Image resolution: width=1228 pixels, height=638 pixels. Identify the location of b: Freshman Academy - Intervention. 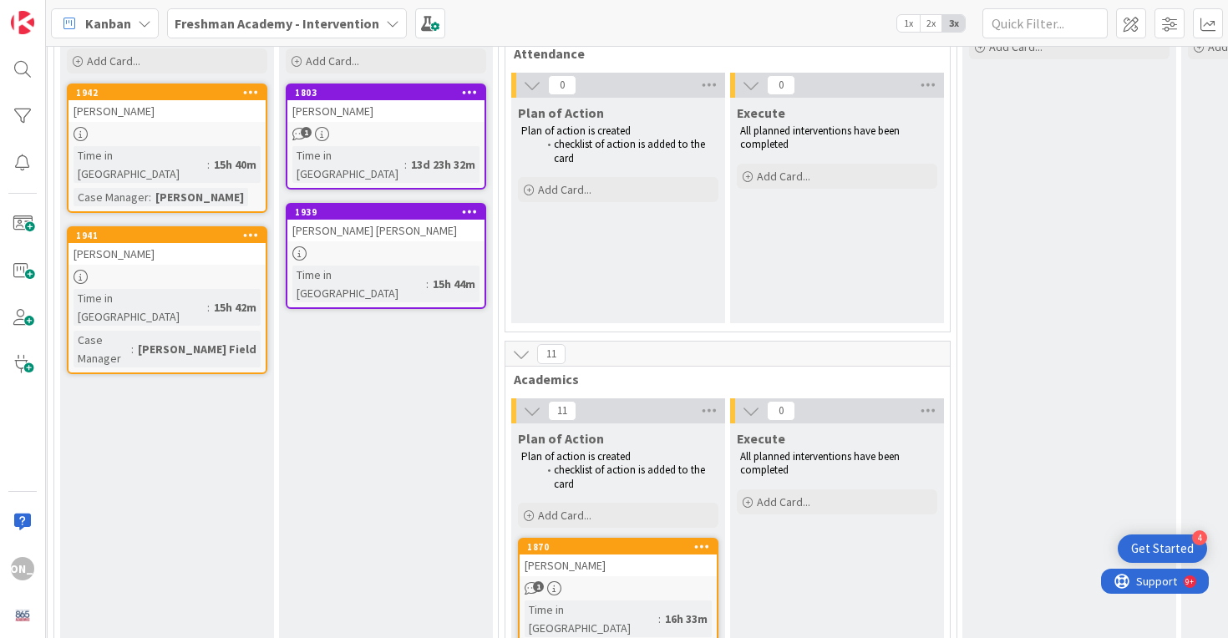
(276, 23).